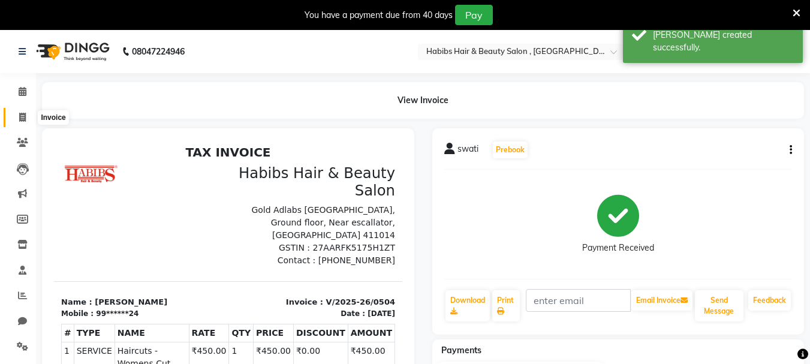 This screenshot has width=810, height=364. I want to click on button: Email Invoice, so click(662, 300).